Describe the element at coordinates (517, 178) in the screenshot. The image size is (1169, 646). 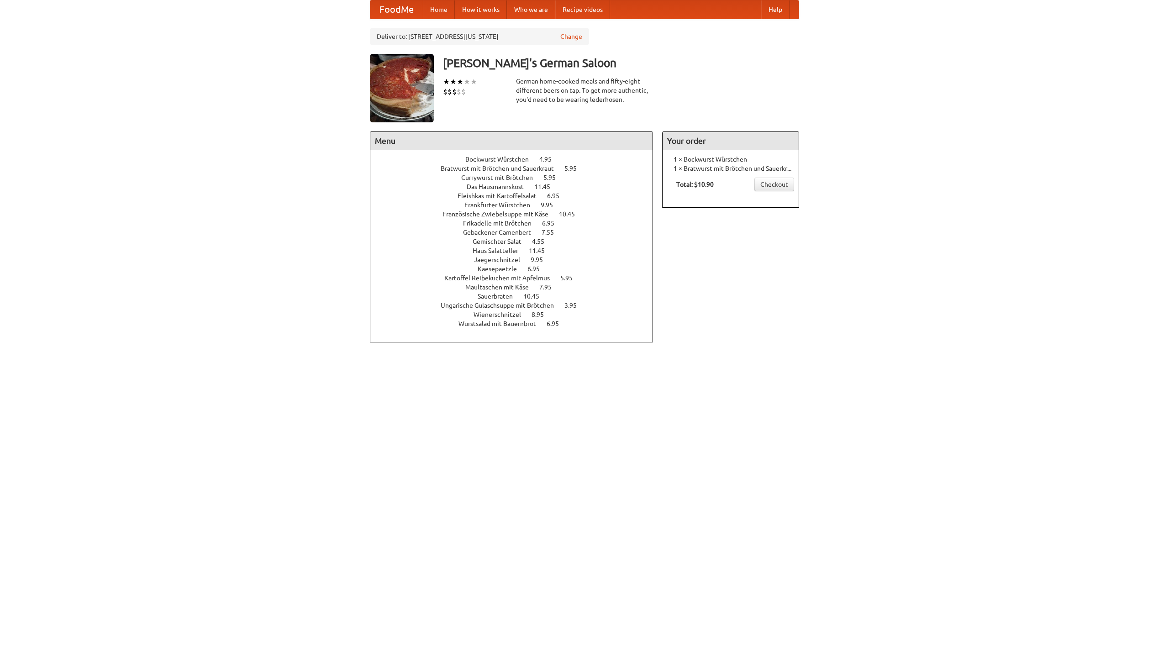
I see `a: Currywurst mit Brötchen 5.95` at that location.